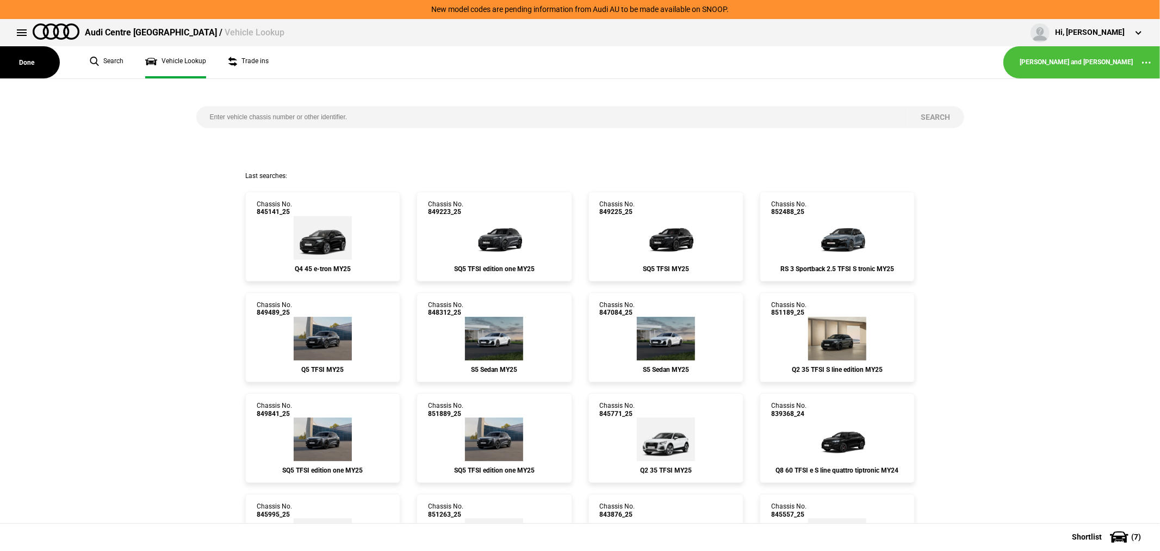  I want to click on span: 845557_25, so click(789, 514).